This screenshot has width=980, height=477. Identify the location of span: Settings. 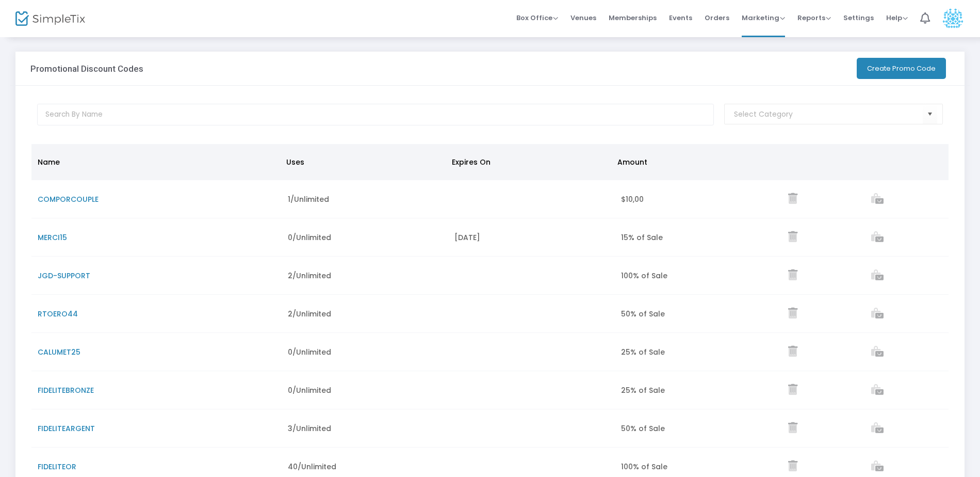
(859, 18).